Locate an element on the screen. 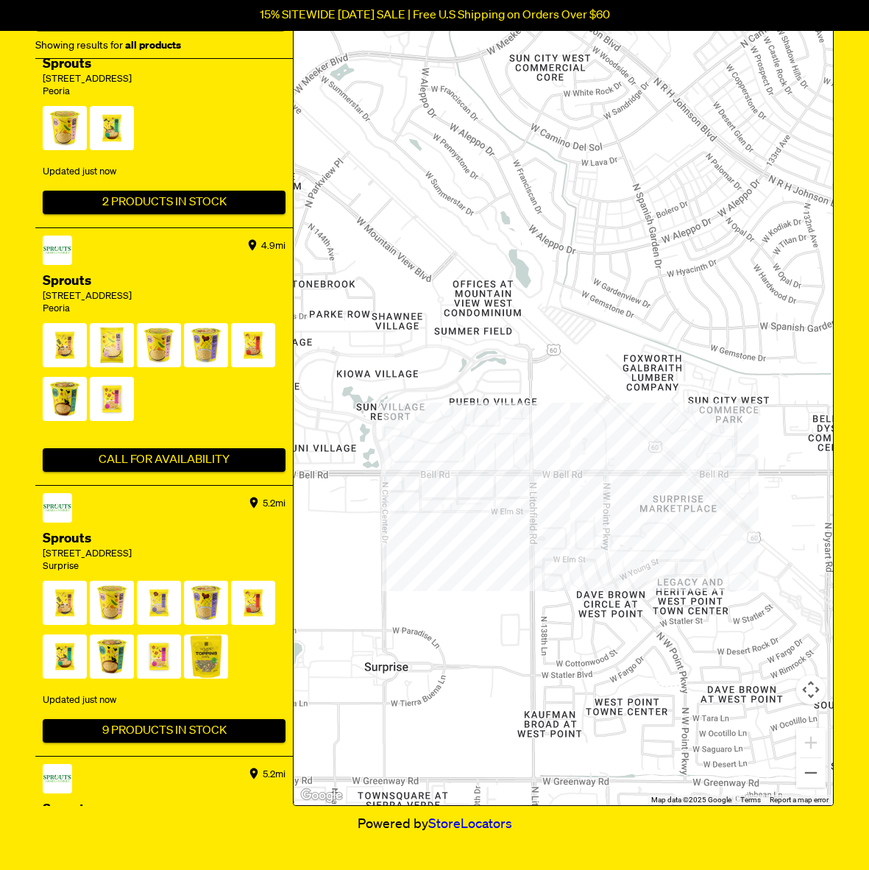  button: Zoom out is located at coordinates (811, 773).